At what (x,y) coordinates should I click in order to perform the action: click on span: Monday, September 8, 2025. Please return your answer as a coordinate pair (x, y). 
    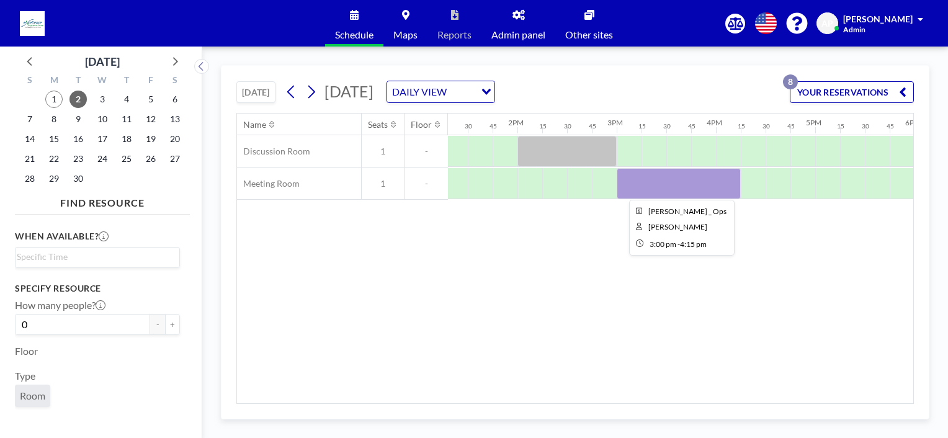
    Looking at the image, I should click on (54, 119).